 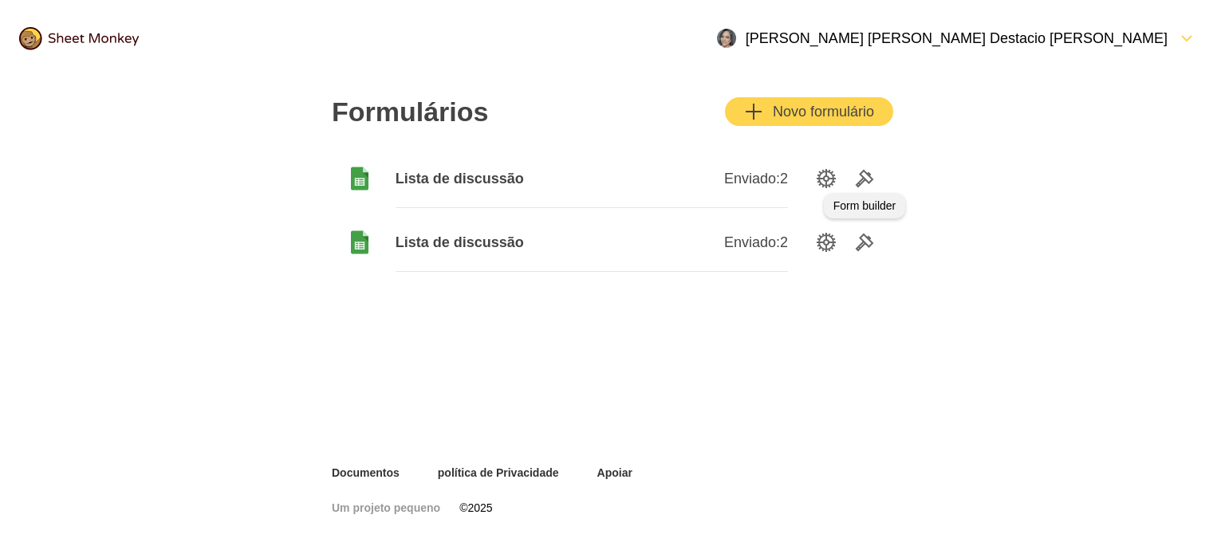 I want to click on font: Documentos, so click(x=365, y=473).